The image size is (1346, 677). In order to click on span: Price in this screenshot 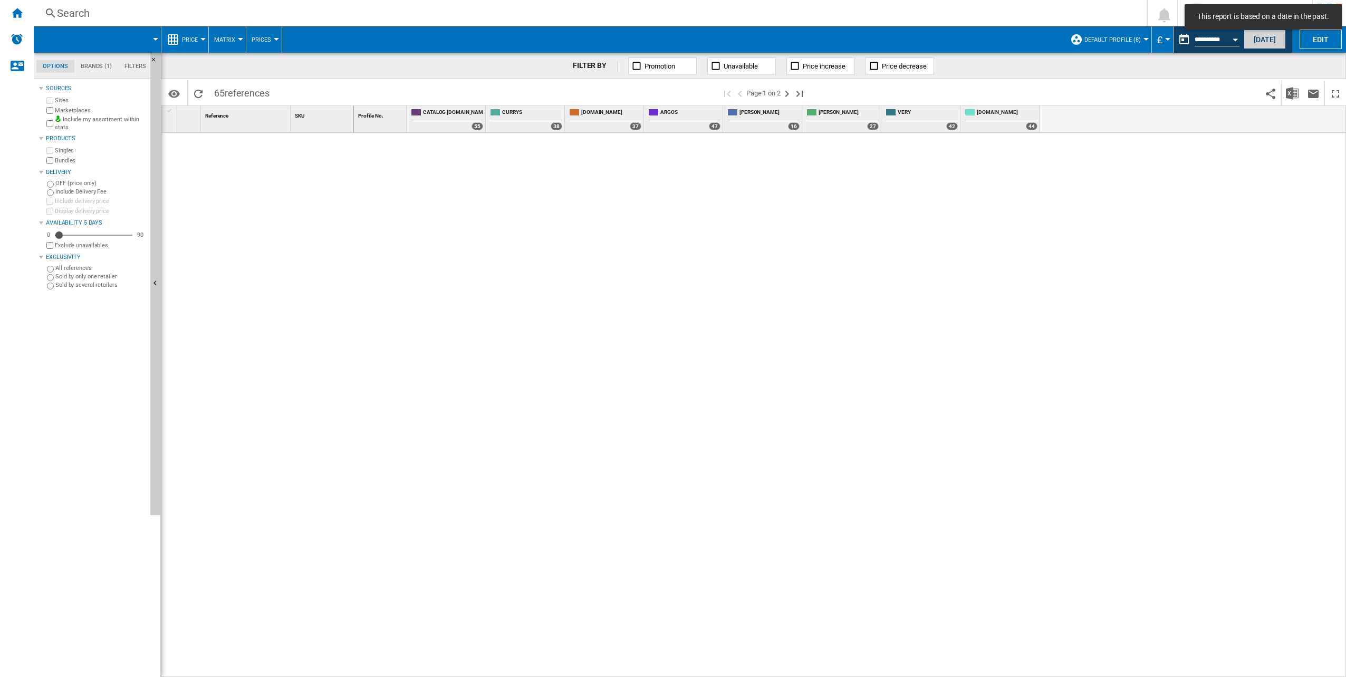, I will do `click(190, 40)`.